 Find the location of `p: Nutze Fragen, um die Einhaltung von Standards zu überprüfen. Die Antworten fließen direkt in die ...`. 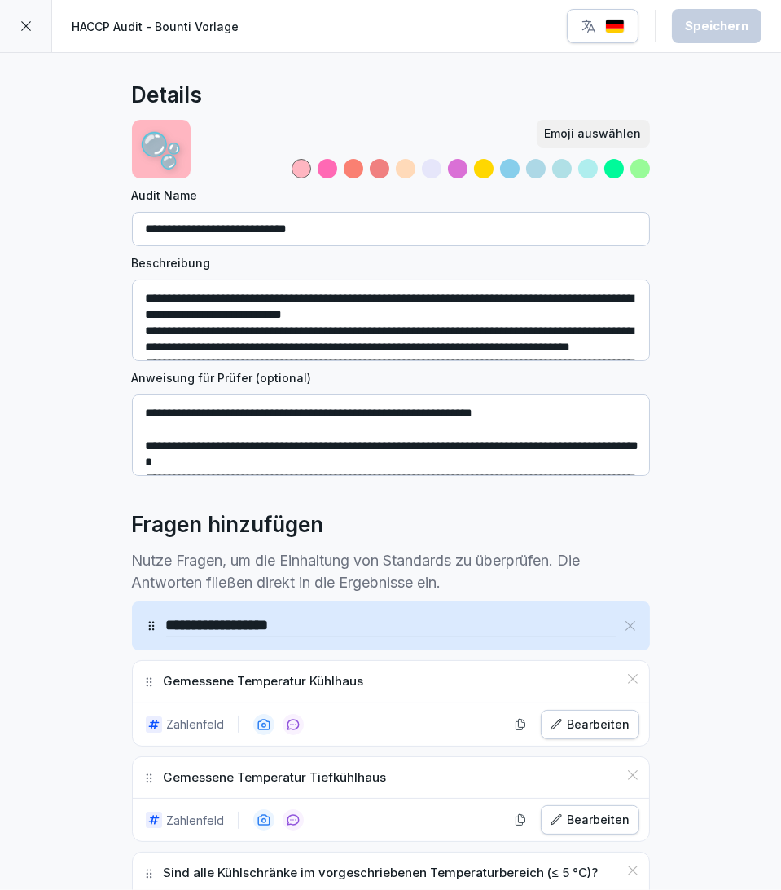

p: Nutze Fragen, um die Einhaltung von Standards zu überprüfen. Die Antworten fließen direkt in die ... is located at coordinates (391, 571).